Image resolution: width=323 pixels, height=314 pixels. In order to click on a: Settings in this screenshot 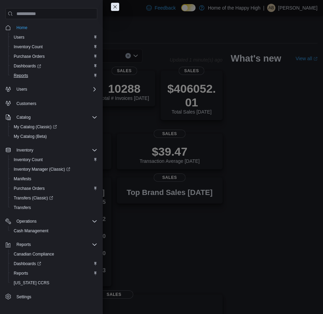, I will do `click(24, 297)`.